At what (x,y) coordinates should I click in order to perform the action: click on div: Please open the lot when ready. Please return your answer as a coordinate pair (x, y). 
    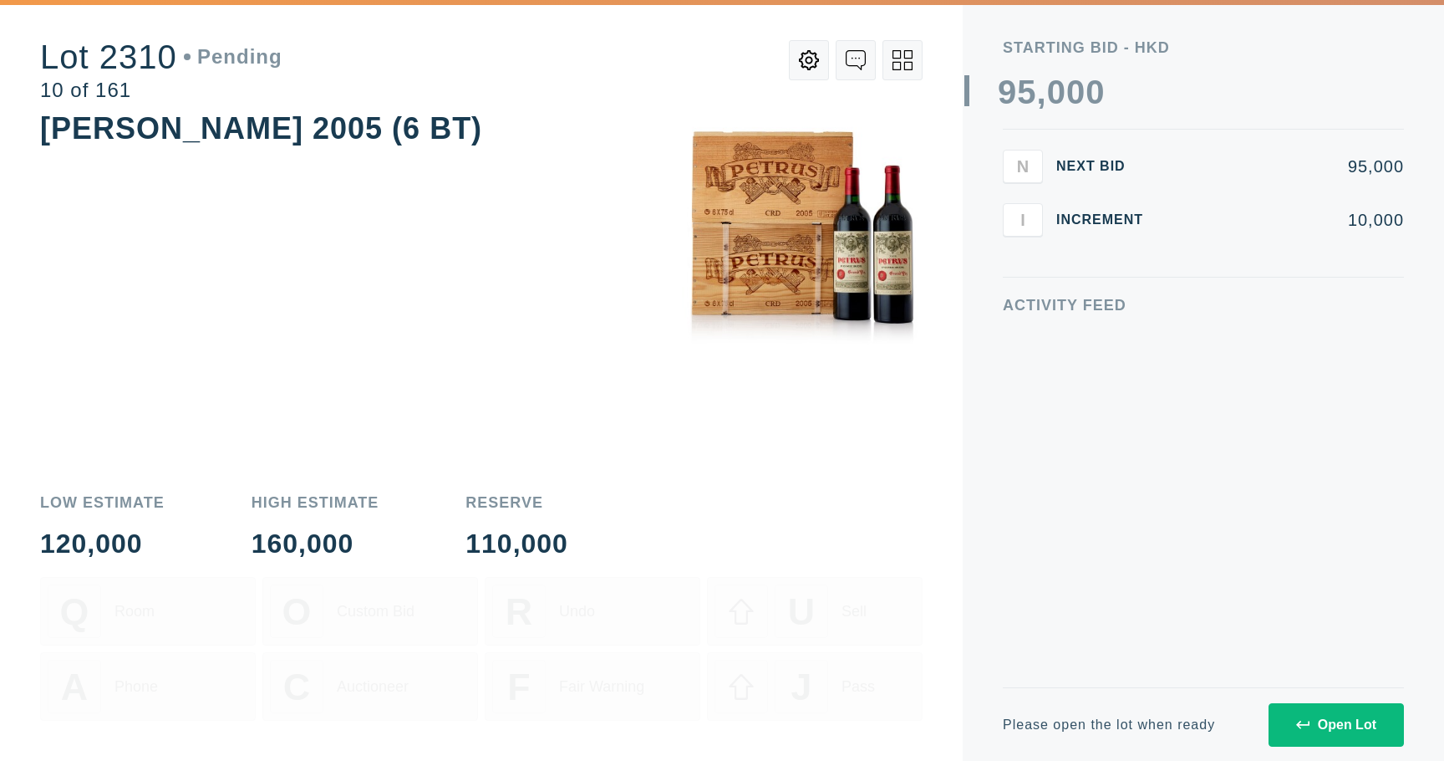
    Looking at the image, I should click on (1109, 725).